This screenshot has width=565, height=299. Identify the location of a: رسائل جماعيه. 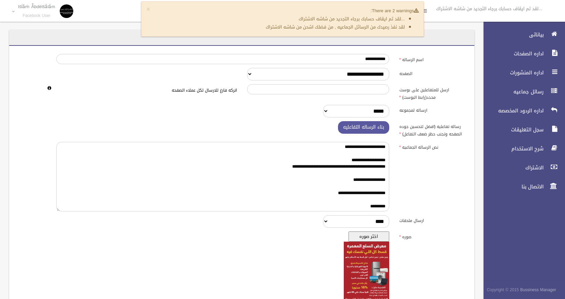
(522, 92).